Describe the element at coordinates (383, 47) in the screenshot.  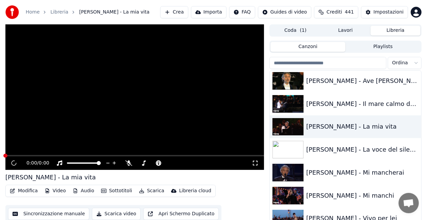
I see `button: Playlists` at that location.